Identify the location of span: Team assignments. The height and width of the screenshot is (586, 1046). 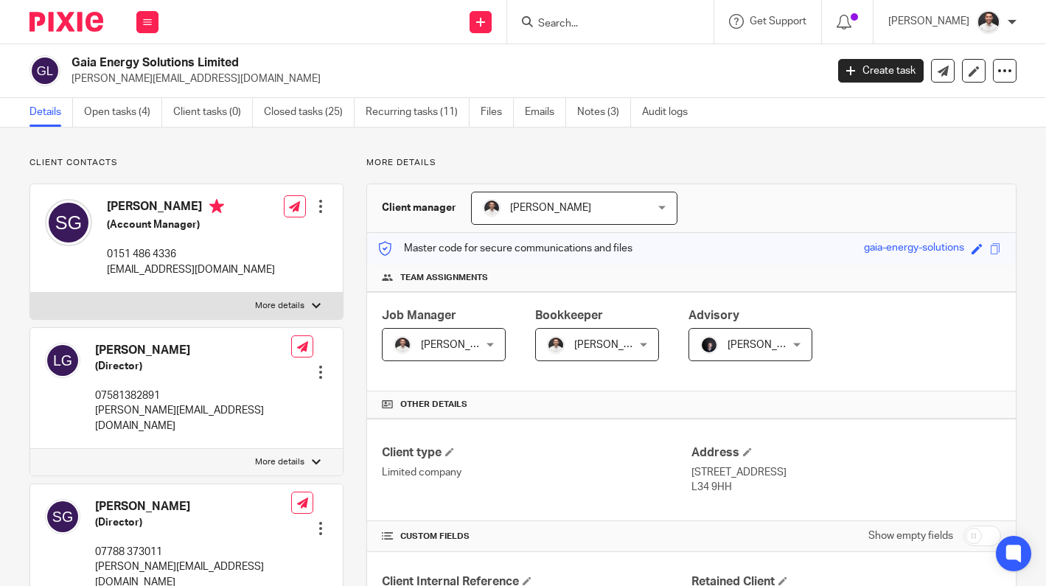
(444, 278).